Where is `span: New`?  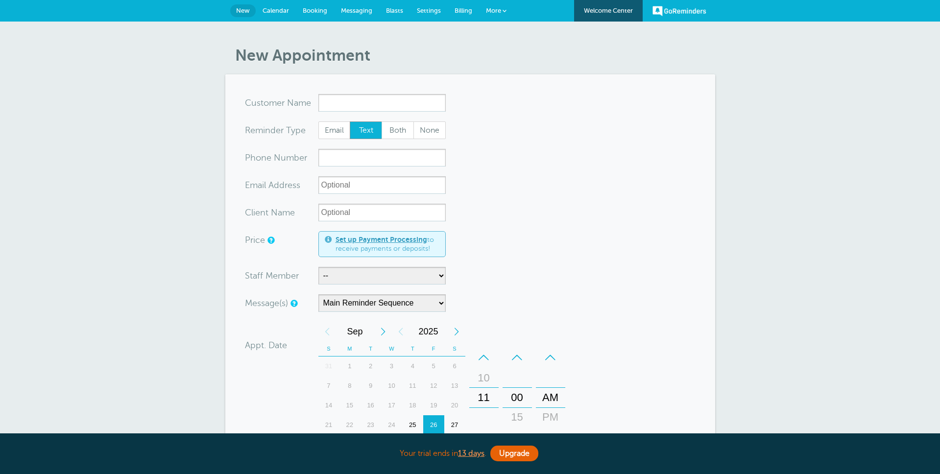
span: New is located at coordinates (243, 10).